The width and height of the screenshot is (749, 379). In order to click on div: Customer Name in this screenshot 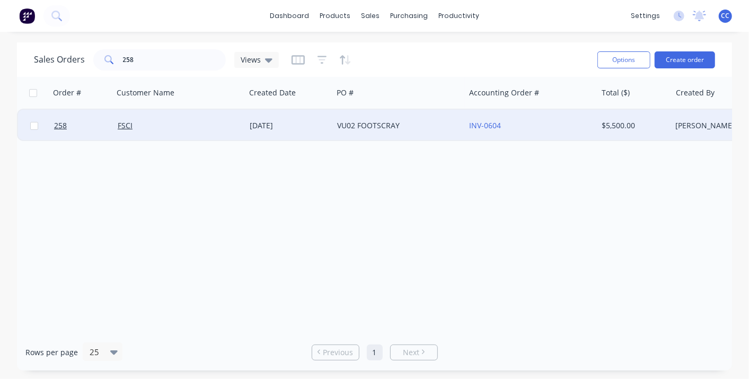, I will do `click(145, 93)`.